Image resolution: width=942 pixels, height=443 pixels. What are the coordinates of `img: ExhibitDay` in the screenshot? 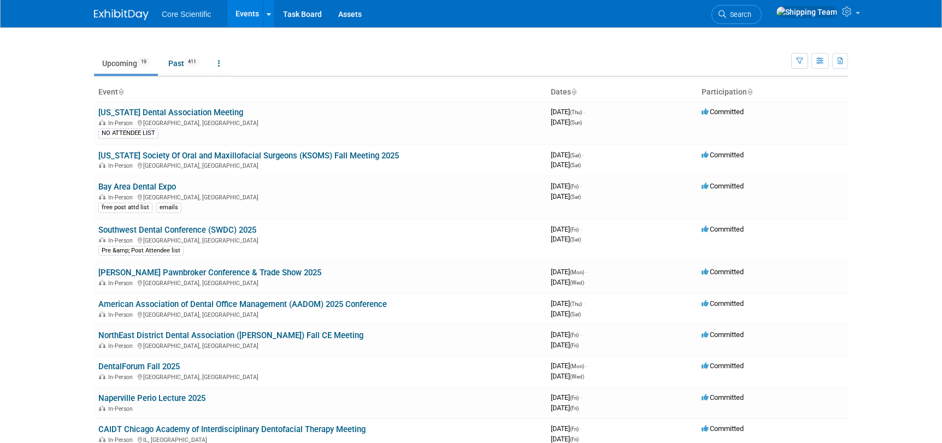 It's located at (121, 15).